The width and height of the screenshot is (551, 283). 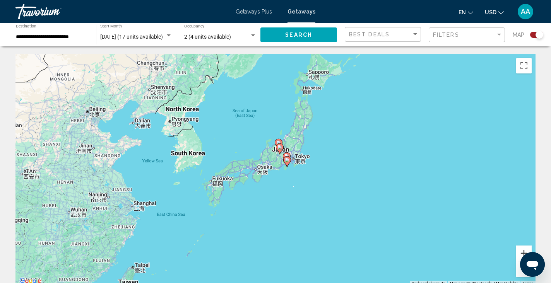 I want to click on button: Zoom out, so click(x=524, y=270).